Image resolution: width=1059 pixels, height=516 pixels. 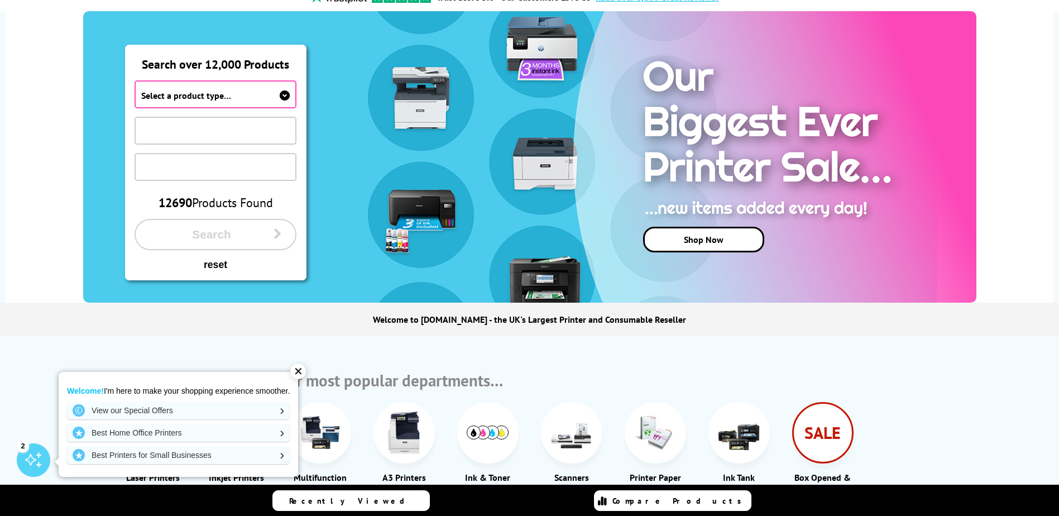 I want to click on a: Best Home Office Printers, so click(x=178, y=433).